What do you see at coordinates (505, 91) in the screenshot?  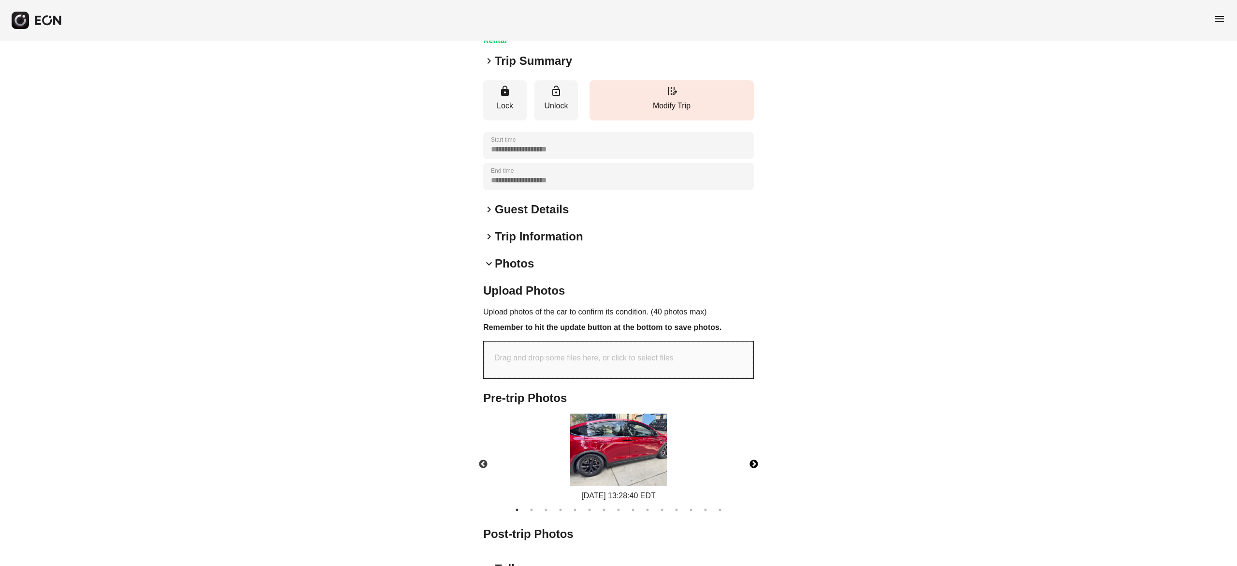 I see `span: lock` at bounding box center [505, 91].